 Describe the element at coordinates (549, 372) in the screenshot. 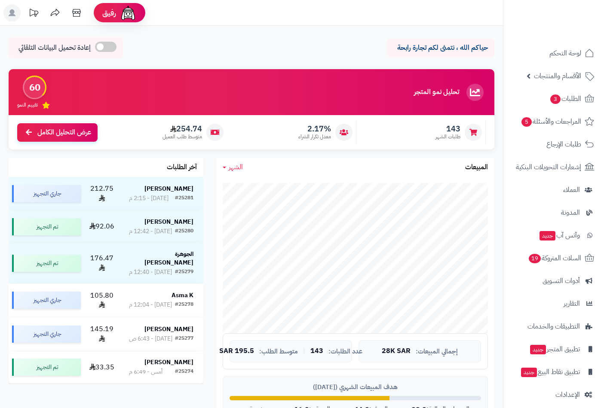

I see `span: تطبيق نقاط البيع` at that location.